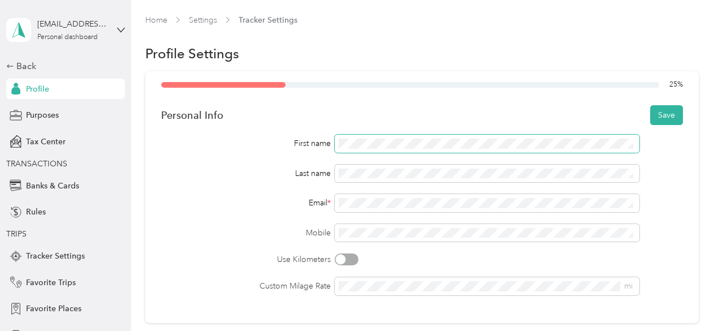 The width and height of the screenshot is (718, 331). Describe the element at coordinates (203, 20) in the screenshot. I see `a: Settings` at that location.